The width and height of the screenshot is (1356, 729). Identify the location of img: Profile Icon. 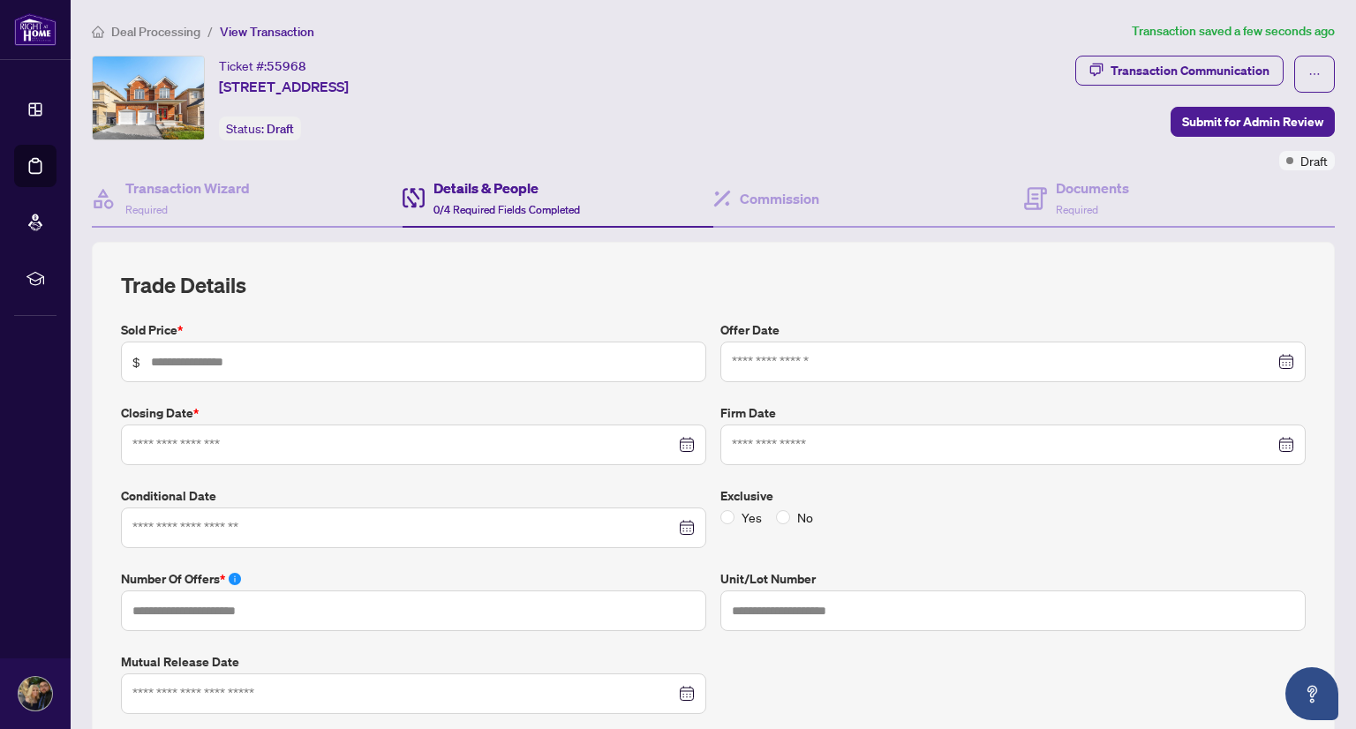
(35, 694).